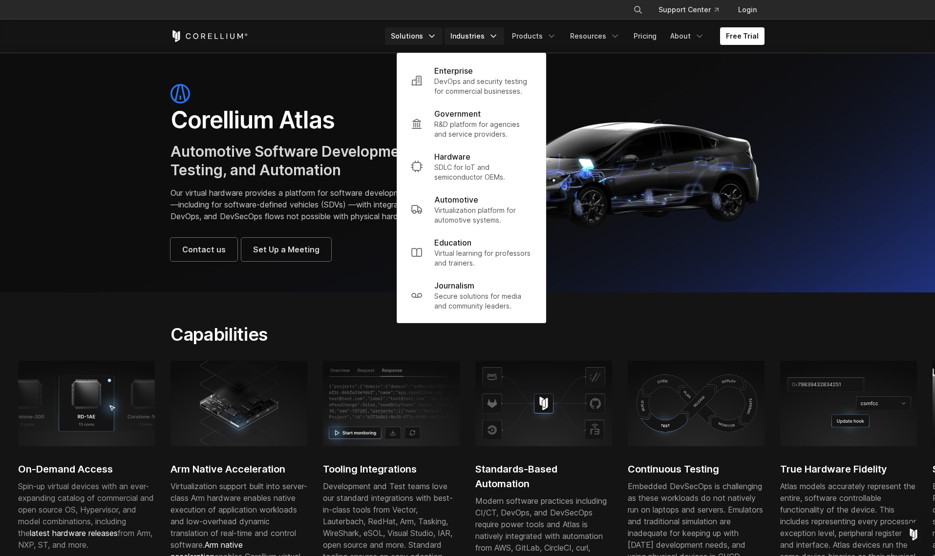 Image resolution: width=935 pixels, height=556 pixels. I want to click on span: Spin-up virtual devices with an ever-expanding catalog of commercial and open source OS, Hypervis..., so click(86, 516).